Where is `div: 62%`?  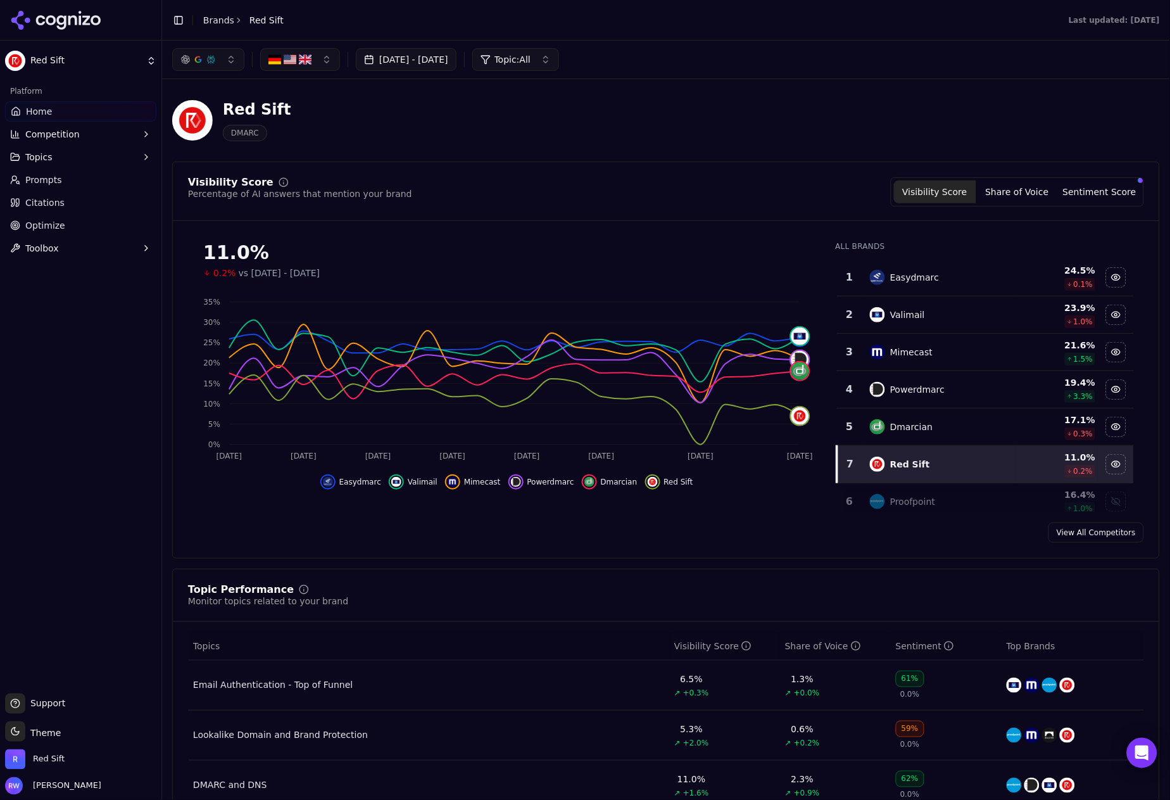 div: 62% is located at coordinates (910, 779).